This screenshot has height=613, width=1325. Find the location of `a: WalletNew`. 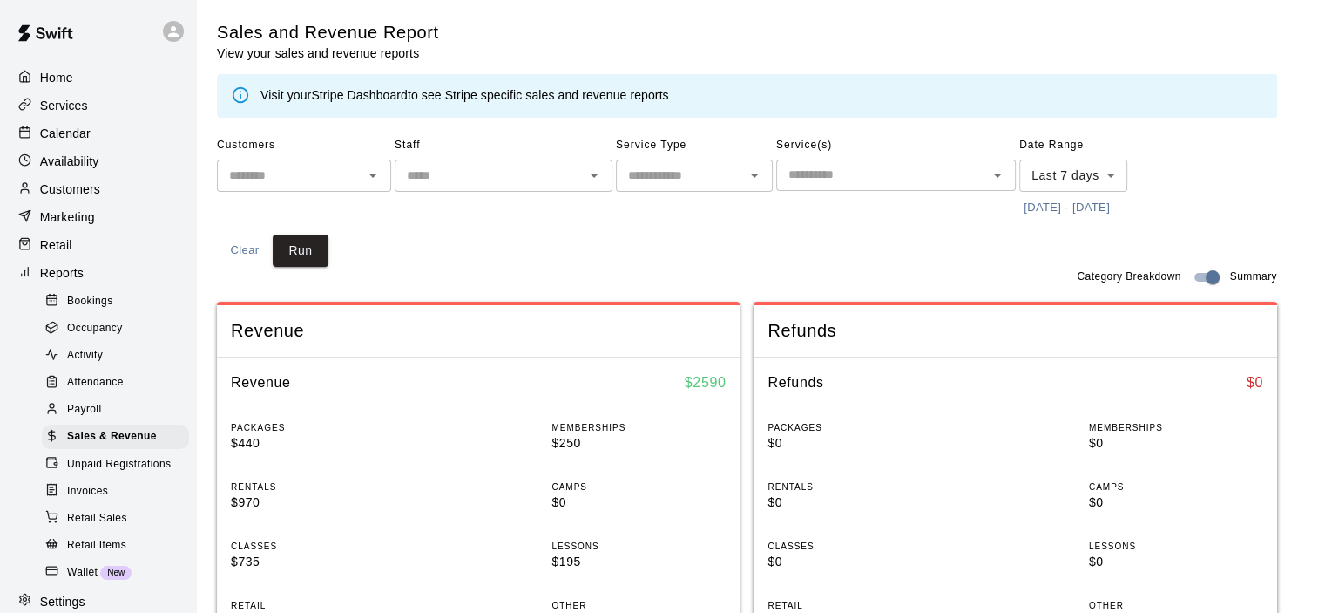

a: WalletNew is located at coordinates (119, 572).